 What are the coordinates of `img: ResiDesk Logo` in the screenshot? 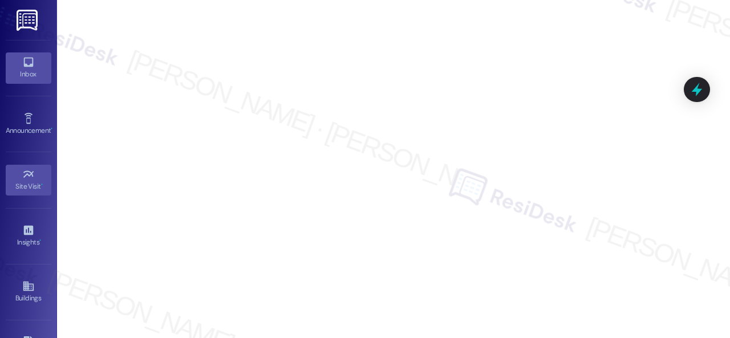 It's located at (28, 20).